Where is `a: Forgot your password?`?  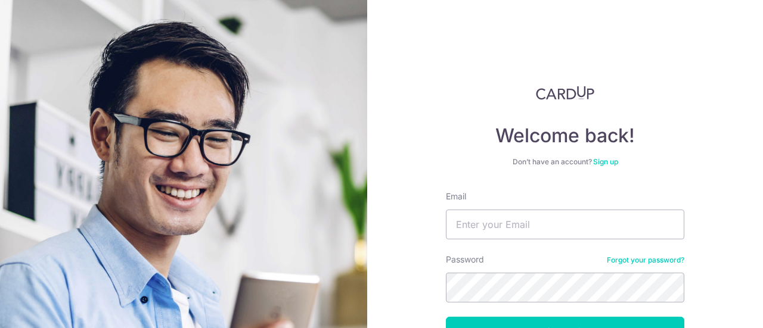
a: Forgot your password? is located at coordinates (646, 261).